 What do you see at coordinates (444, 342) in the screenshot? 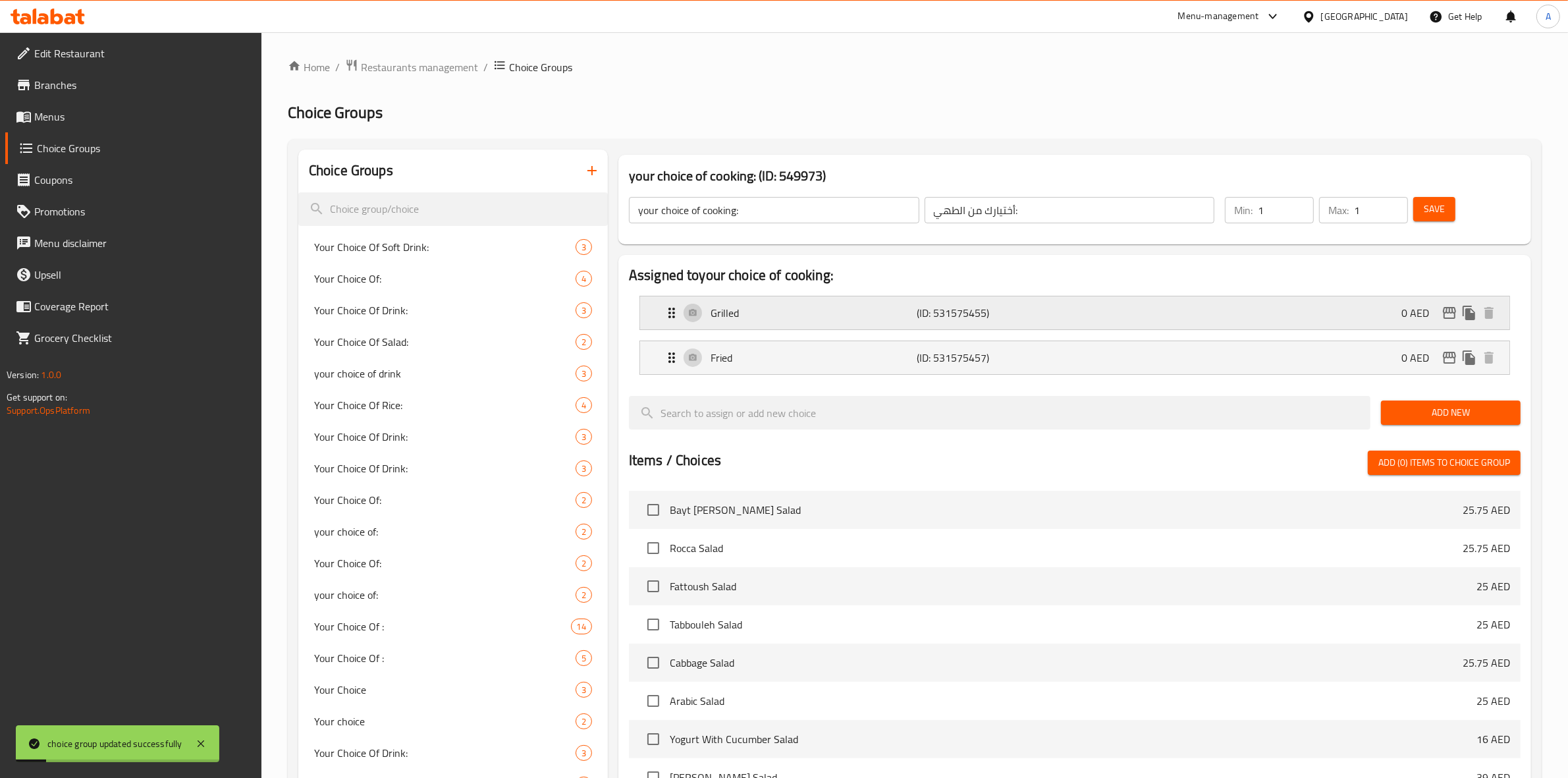
I see `span: Your Choice Of Salad:` at bounding box center [444, 342].